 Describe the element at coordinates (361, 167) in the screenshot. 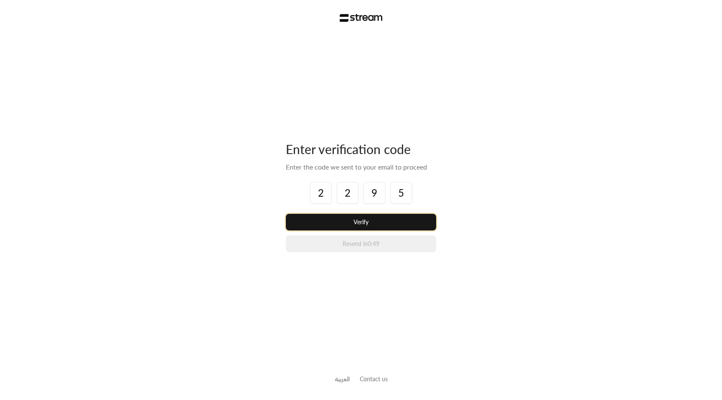

I see `div: Enter the code we sent to your email to proceed` at that location.